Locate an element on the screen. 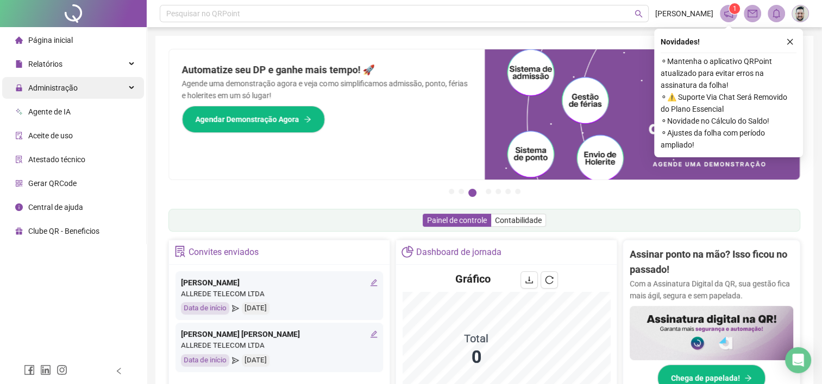 This screenshot has height=384, width=822. span: Contabilidade is located at coordinates (518, 220).